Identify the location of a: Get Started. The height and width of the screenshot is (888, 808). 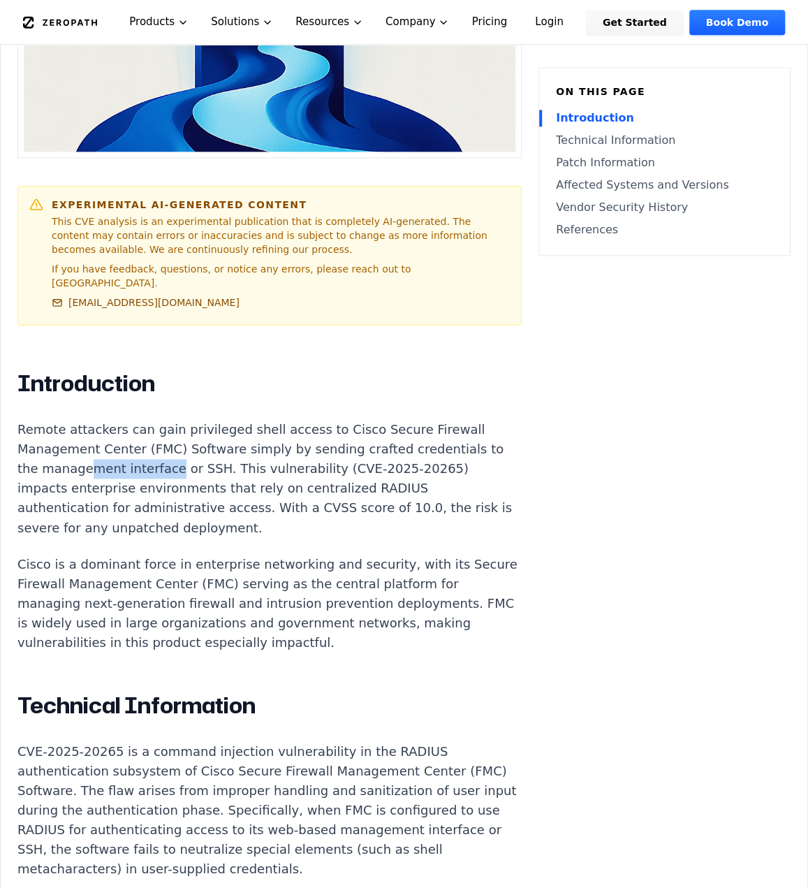
(635, 22).